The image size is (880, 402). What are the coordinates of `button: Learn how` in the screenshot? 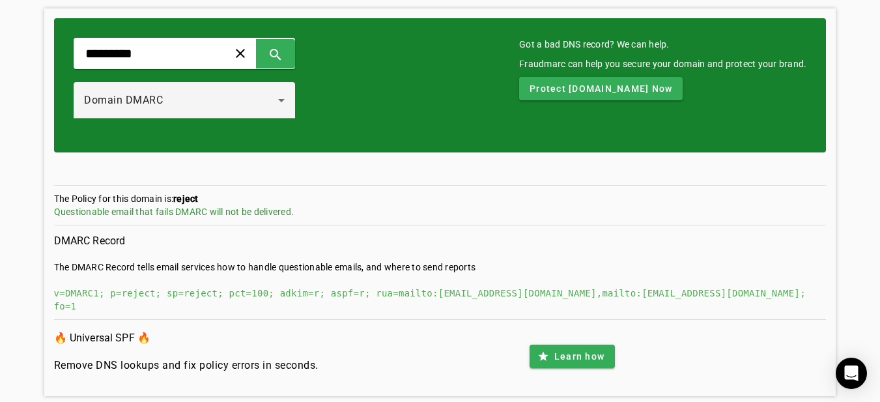 It's located at (572, 356).